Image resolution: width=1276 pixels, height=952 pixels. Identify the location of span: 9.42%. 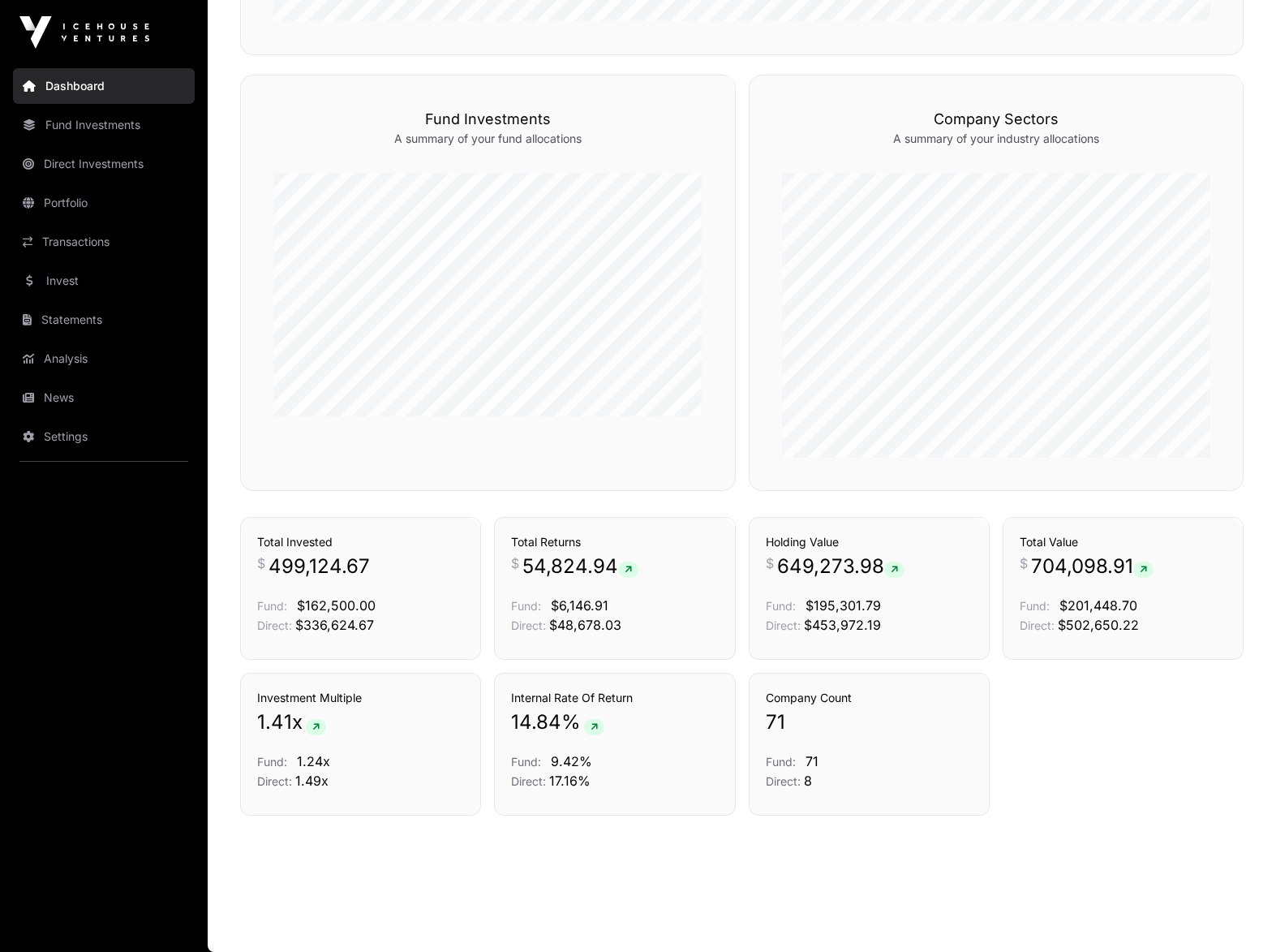
(571, 761).